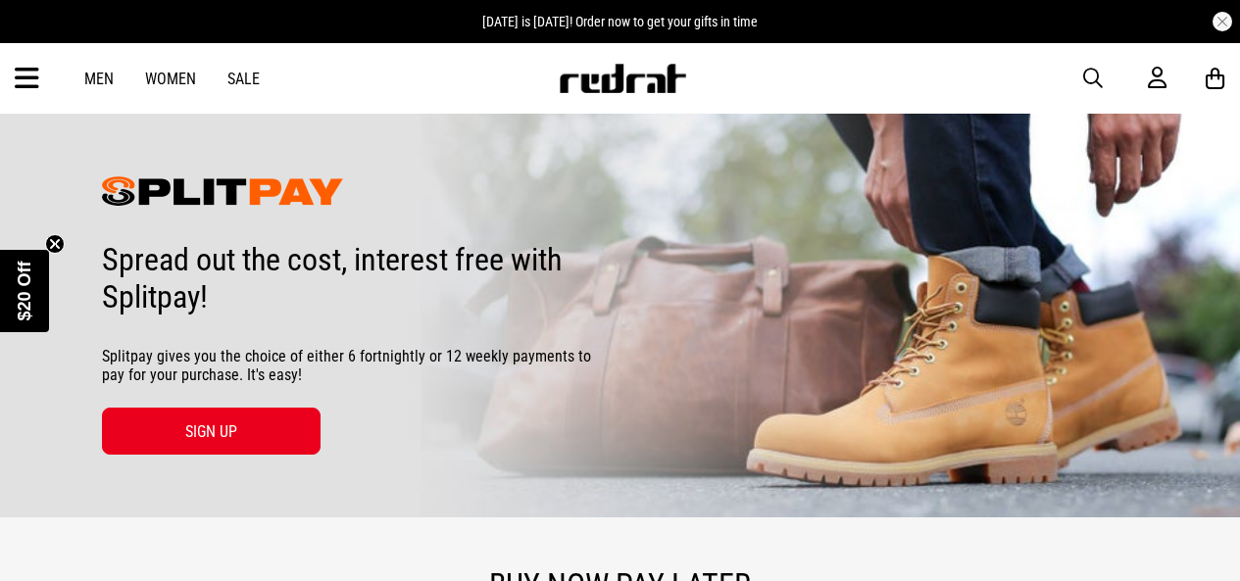  I want to click on span: Splitpay gives you the choice of either 6 fortnightly or 12 weekly payments to pay for your purch..., so click(347, 366).